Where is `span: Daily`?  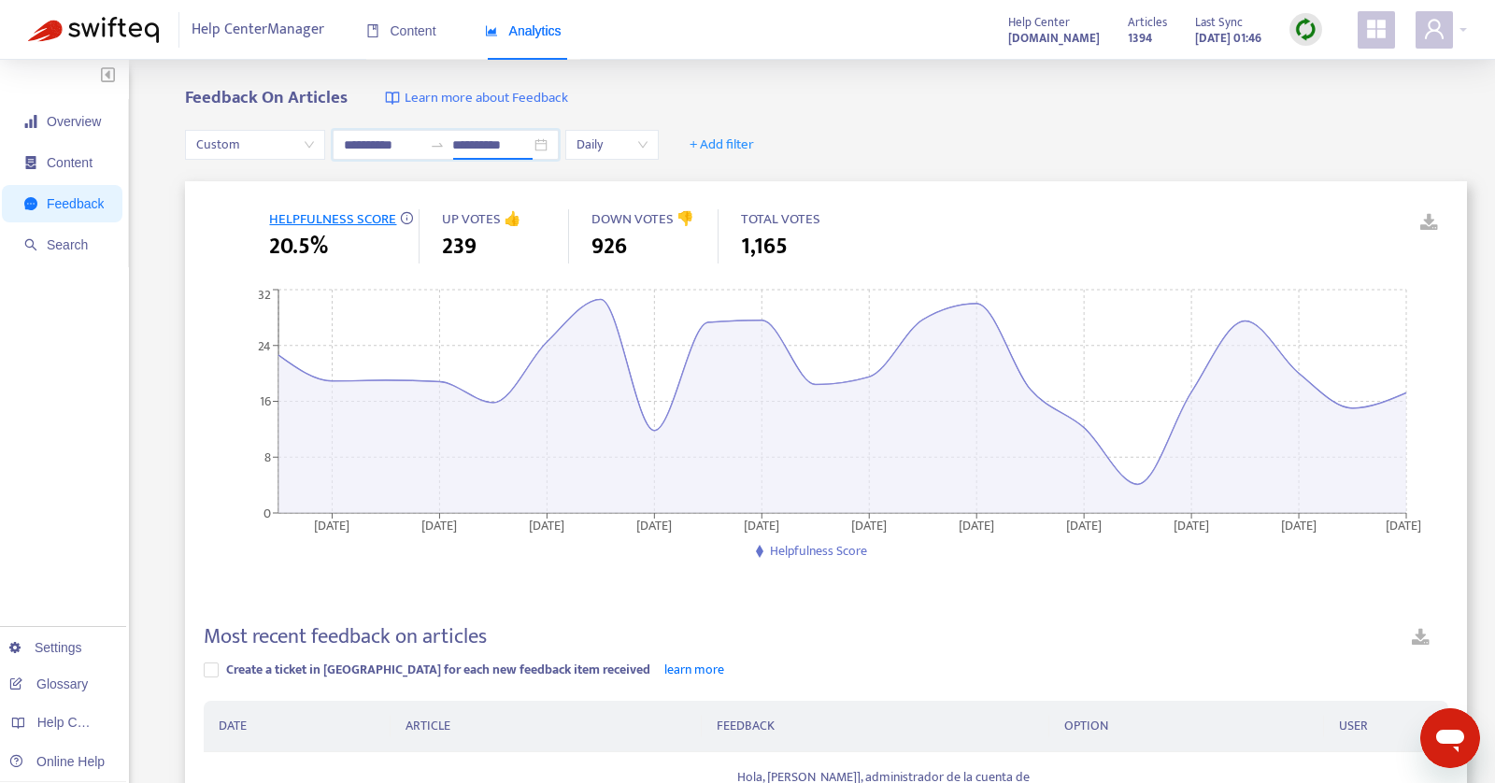 span: Daily is located at coordinates (612, 145).